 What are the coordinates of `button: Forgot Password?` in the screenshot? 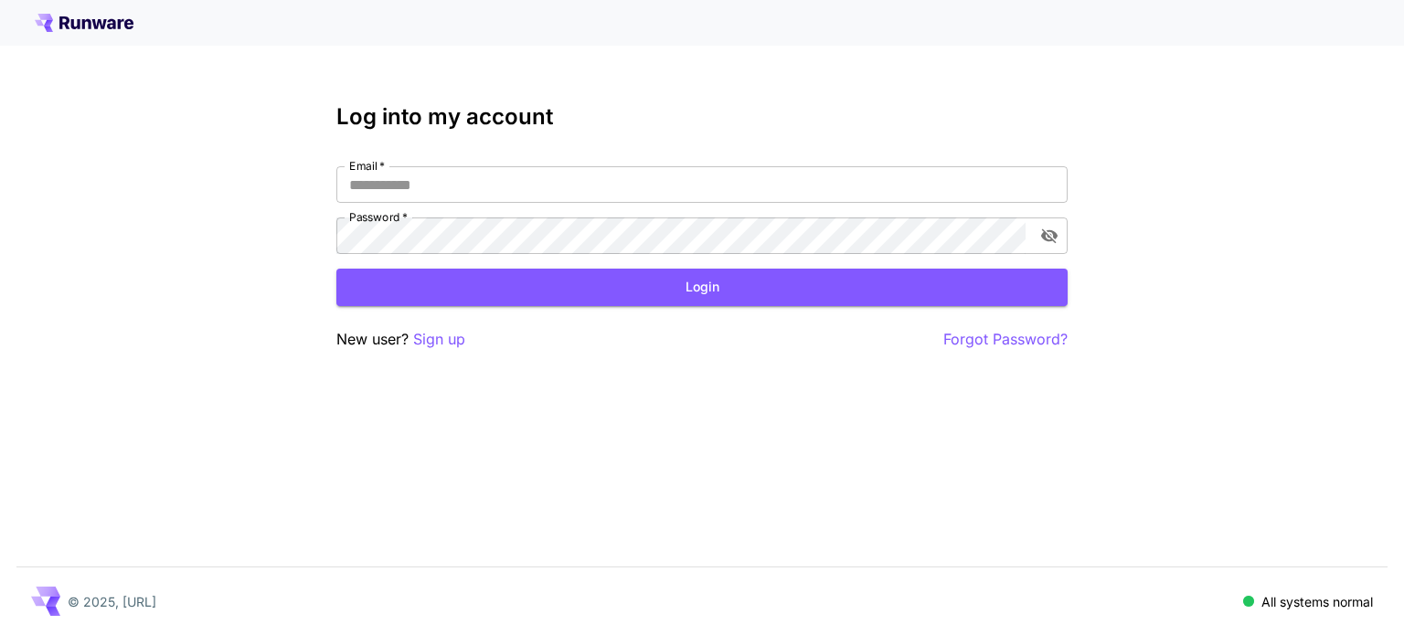 It's located at (1005, 339).